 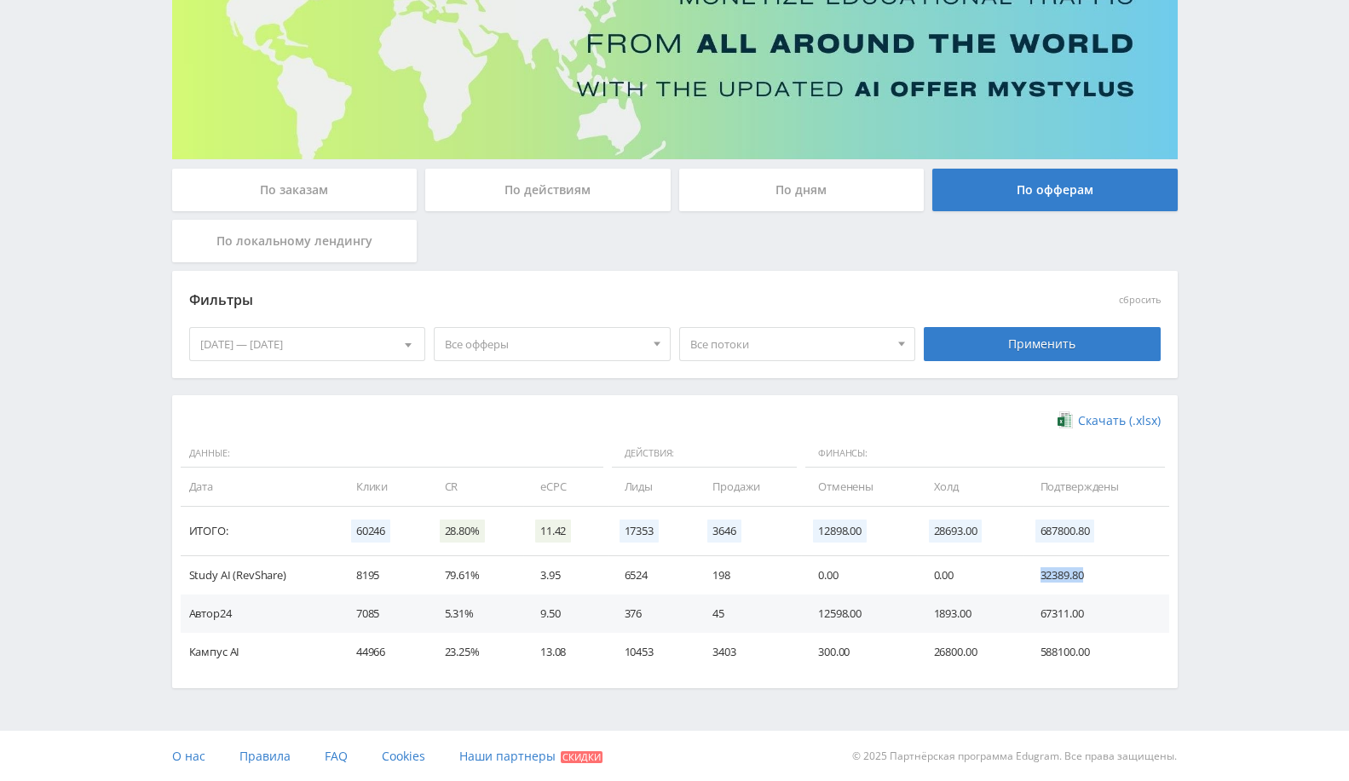 What do you see at coordinates (748, 575) in the screenshot?
I see `td: 198` at bounding box center [748, 575].